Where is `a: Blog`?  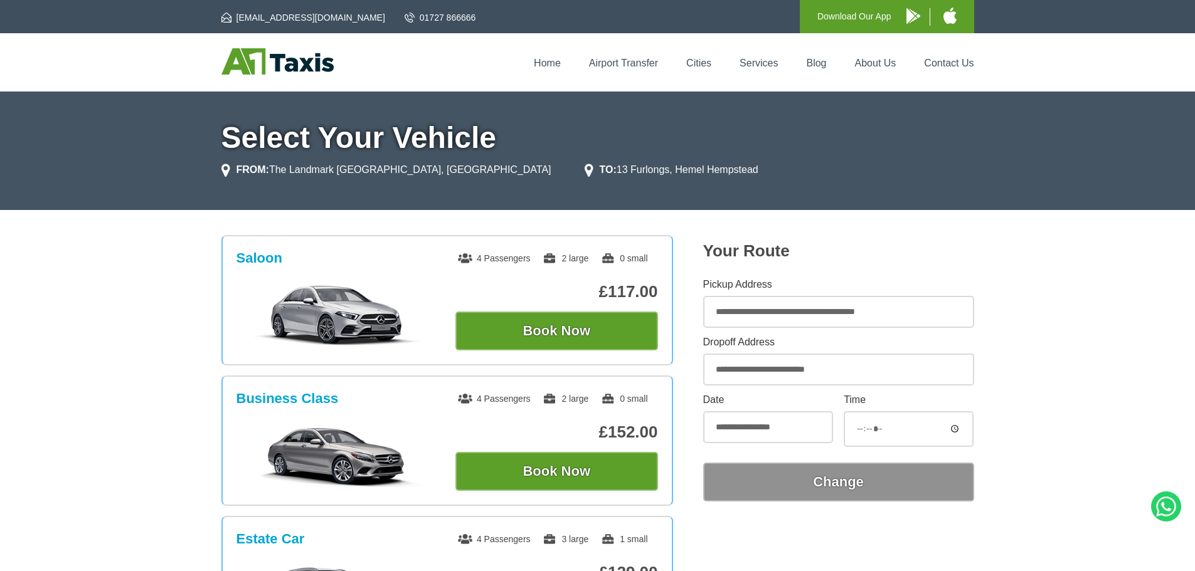
a: Blog is located at coordinates (816, 63).